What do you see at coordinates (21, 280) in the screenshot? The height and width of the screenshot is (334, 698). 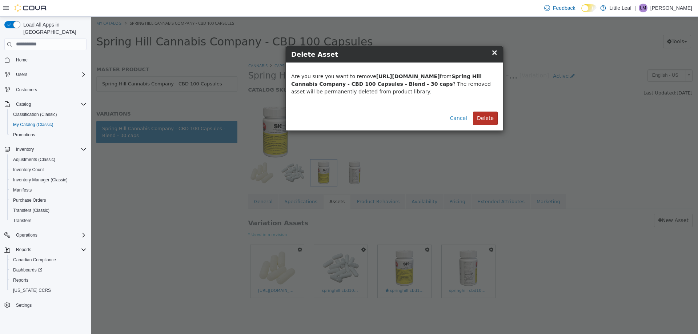 I see `a: Reports` at bounding box center [21, 280].